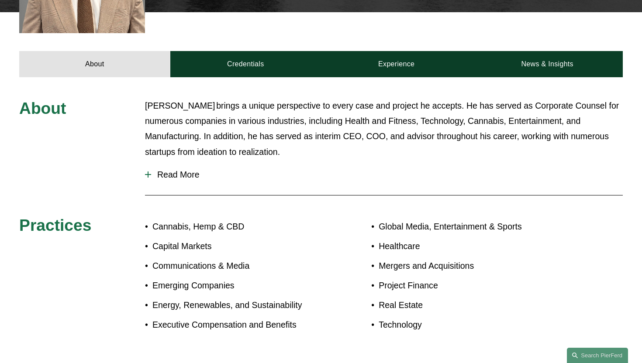 Image resolution: width=642 pixels, height=363 pixels. I want to click on a: Credentials, so click(245, 64).